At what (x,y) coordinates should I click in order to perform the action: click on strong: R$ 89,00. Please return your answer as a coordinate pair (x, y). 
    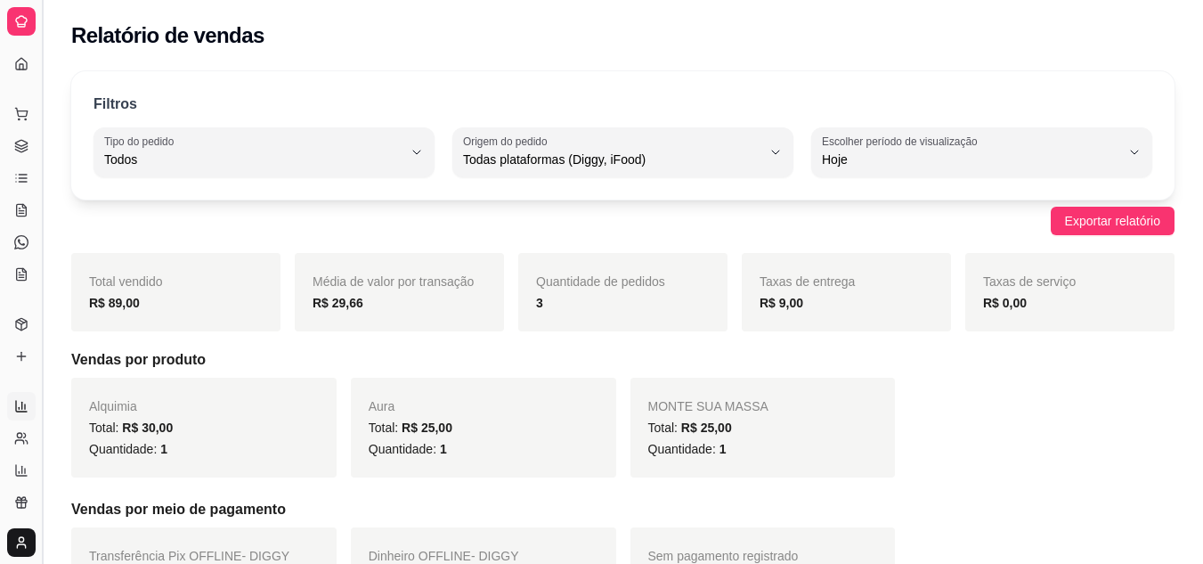
    Looking at the image, I should click on (114, 303).